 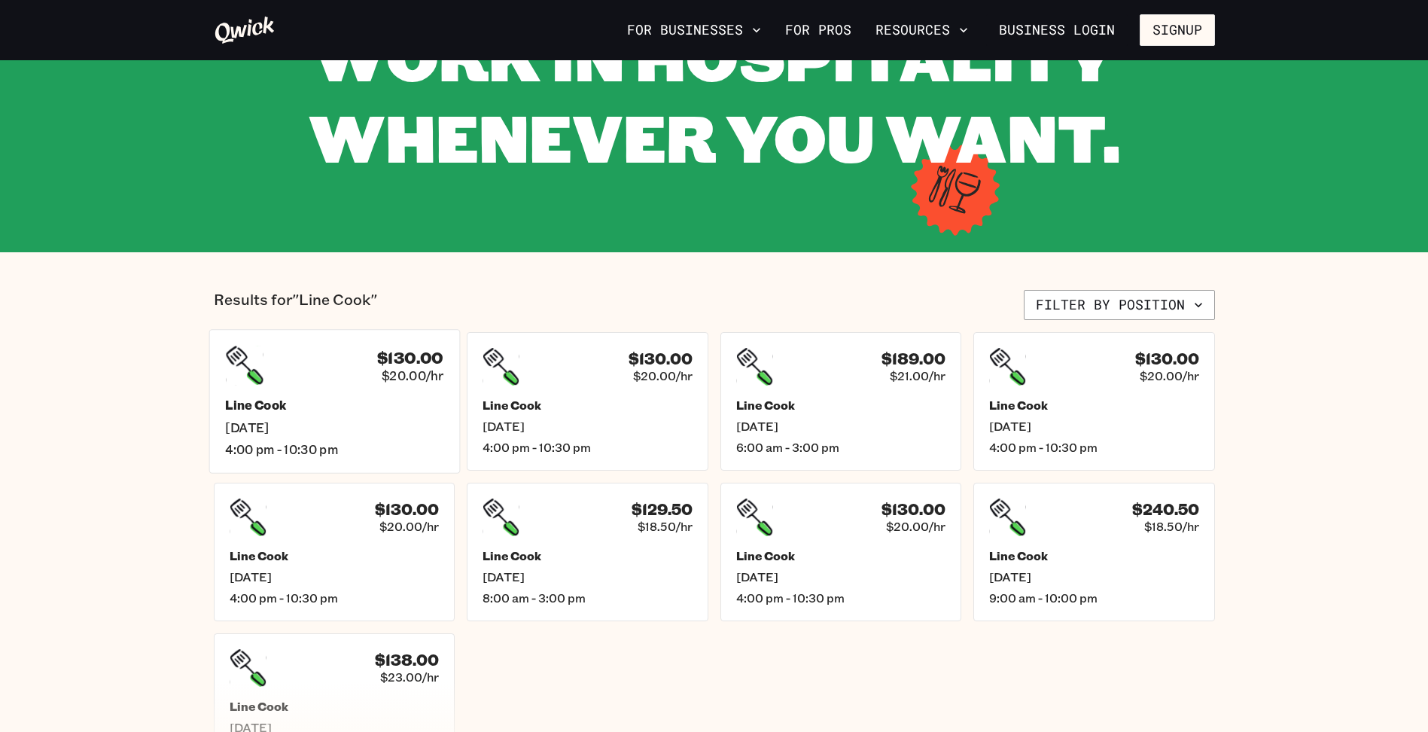 What do you see at coordinates (694, 30) in the screenshot?
I see `button: For Businesses` at bounding box center [694, 30].